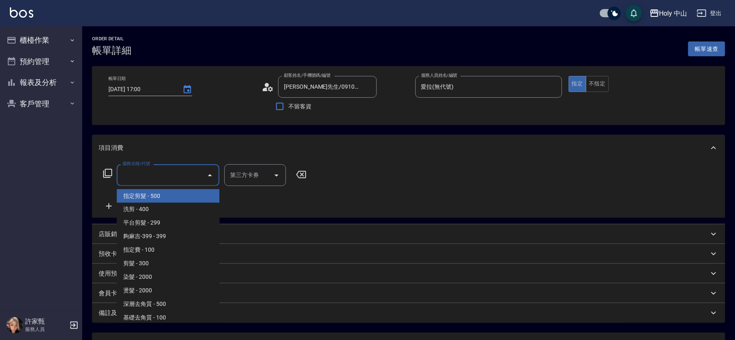  I want to click on span: 指定費 - 100, so click(168, 250).